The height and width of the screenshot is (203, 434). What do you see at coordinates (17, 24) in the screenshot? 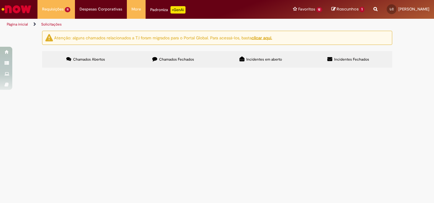
I see `a: Página inicial` at bounding box center [17, 24].